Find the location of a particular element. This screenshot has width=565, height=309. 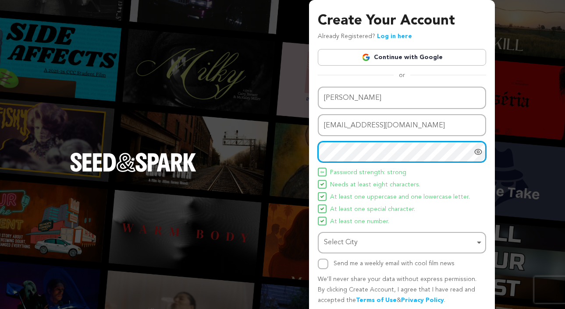

a: Seed&Spark Homepage is located at coordinates (133, 171).